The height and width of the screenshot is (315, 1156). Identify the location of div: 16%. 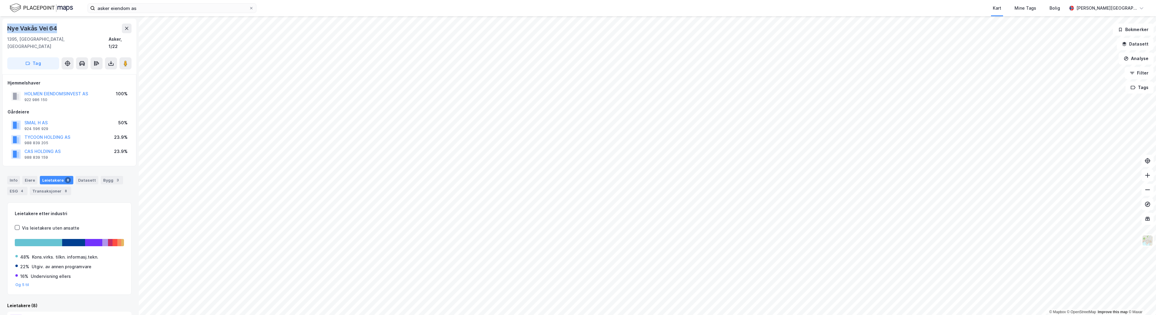
(24, 276).